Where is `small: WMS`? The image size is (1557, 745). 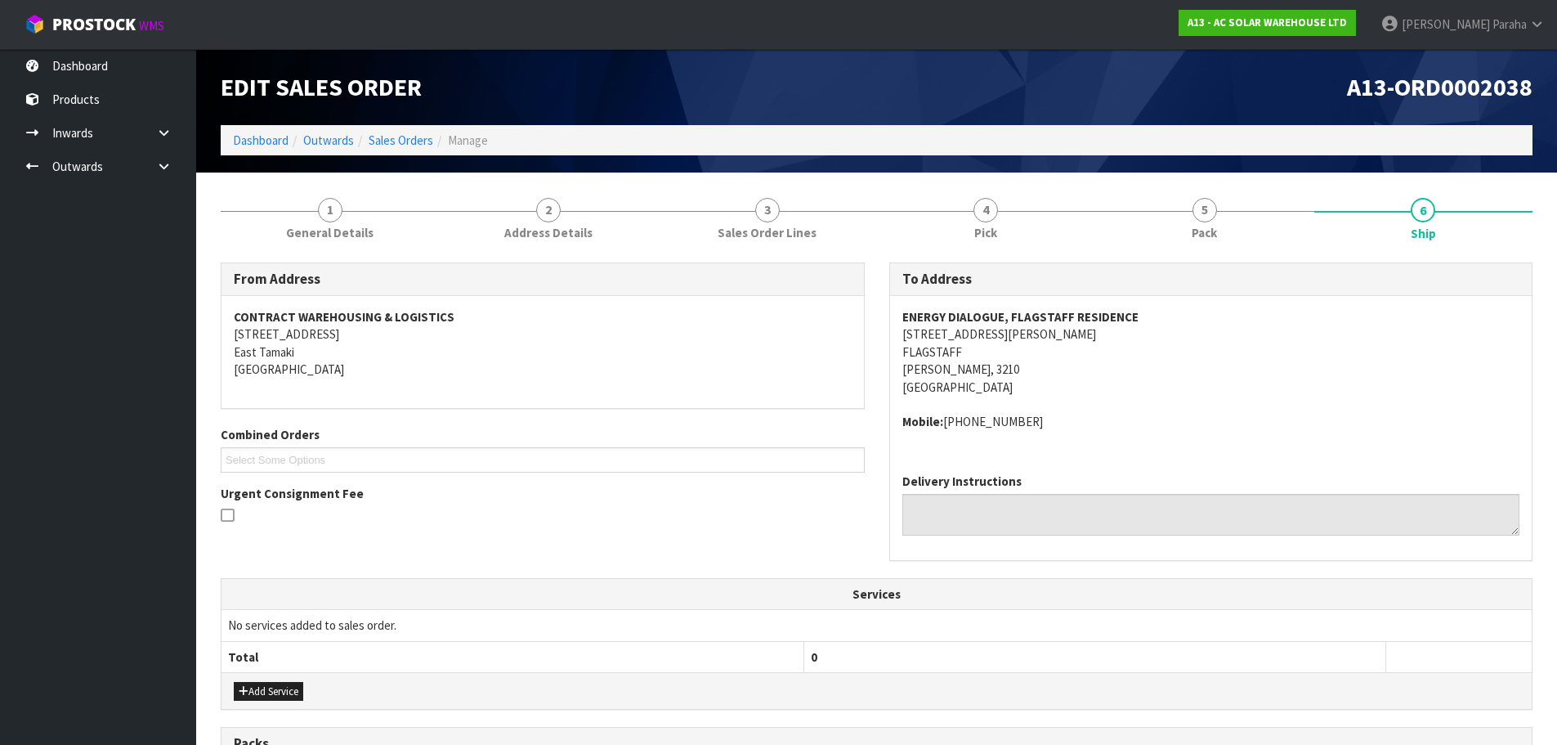
small: WMS is located at coordinates (151, 25).